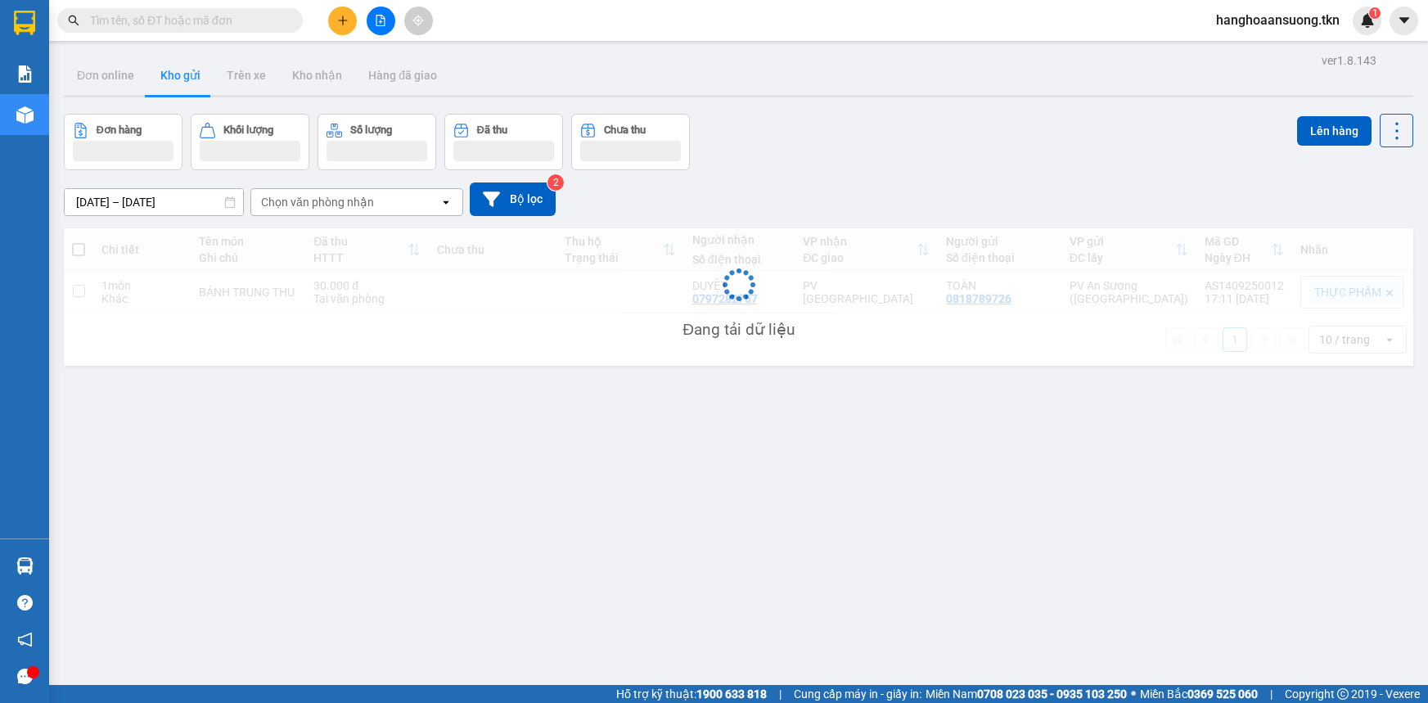  I want to click on span: notification, so click(25, 639).